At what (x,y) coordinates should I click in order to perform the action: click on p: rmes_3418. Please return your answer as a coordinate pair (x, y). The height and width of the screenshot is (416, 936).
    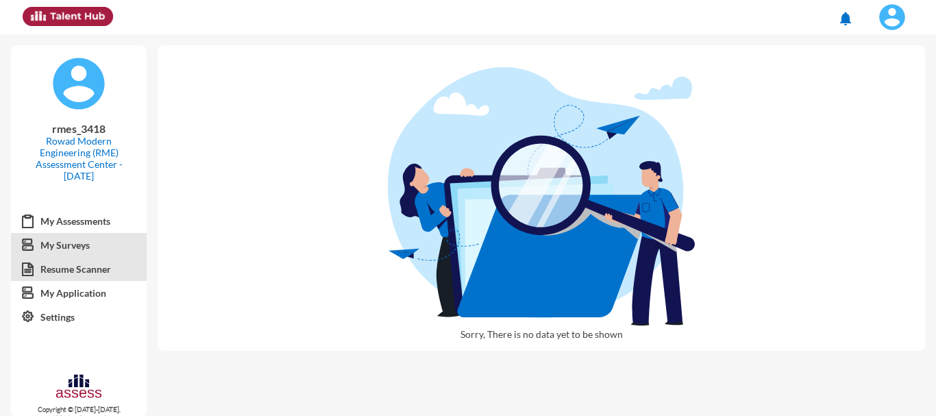
    Looking at the image, I should click on (79, 128).